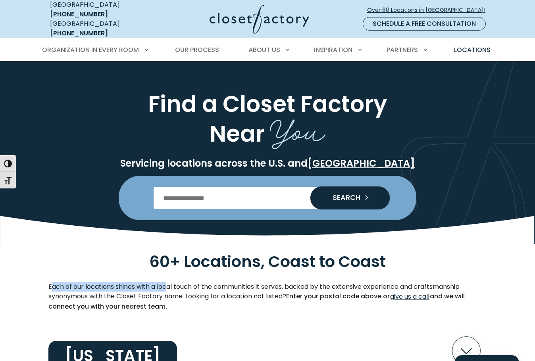 This screenshot has height=361, width=535. Describe the element at coordinates (197, 50) in the screenshot. I see `span: Our Process` at that location.